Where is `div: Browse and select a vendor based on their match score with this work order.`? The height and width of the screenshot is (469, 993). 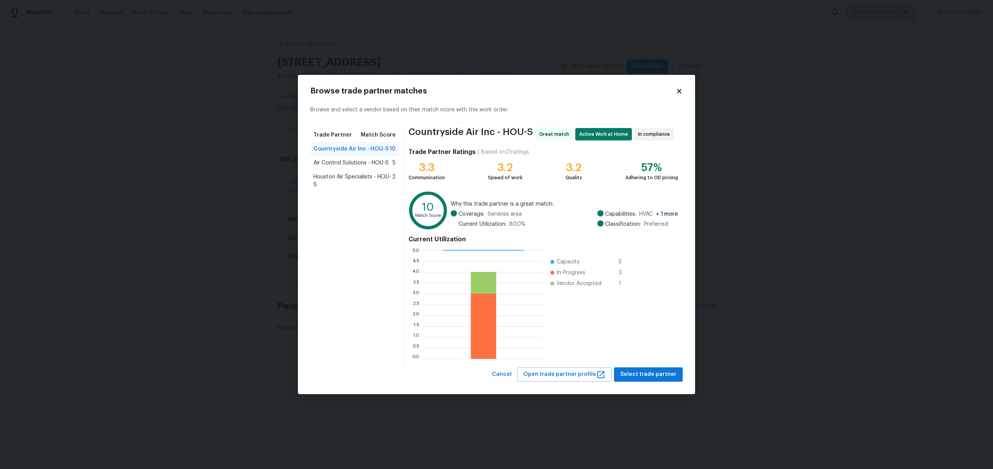 div: Browse and select a vendor based on their match score with this work order. is located at coordinates (496, 110).